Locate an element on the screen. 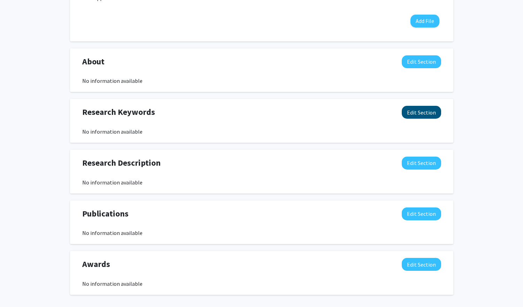 Image resolution: width=523 pixels, height=307 pixels. span: Publications is located at coordinates (105, 214).